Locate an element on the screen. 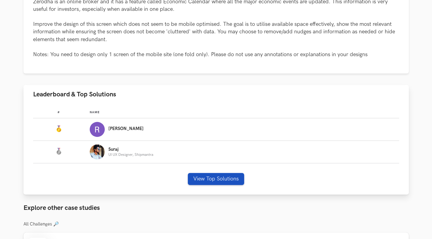 Image resolution: width=432 pixels, height=239 pixels. table: Leaderboard is located at coordinates (216, 135).